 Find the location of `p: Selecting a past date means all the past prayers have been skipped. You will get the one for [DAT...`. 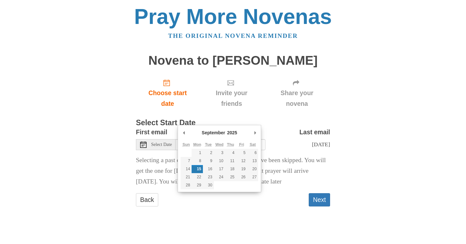

p: Selecting a past date means all the past prayers have been skipped. You will get the one for [DAT... is located at coordinates (233, 171).